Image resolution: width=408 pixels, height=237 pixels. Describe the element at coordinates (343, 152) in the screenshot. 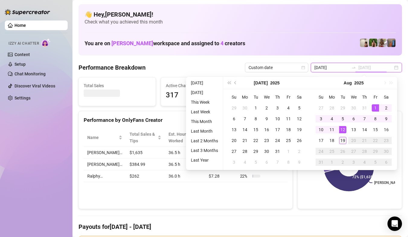

I see `td: 2025-08-26` at that location.